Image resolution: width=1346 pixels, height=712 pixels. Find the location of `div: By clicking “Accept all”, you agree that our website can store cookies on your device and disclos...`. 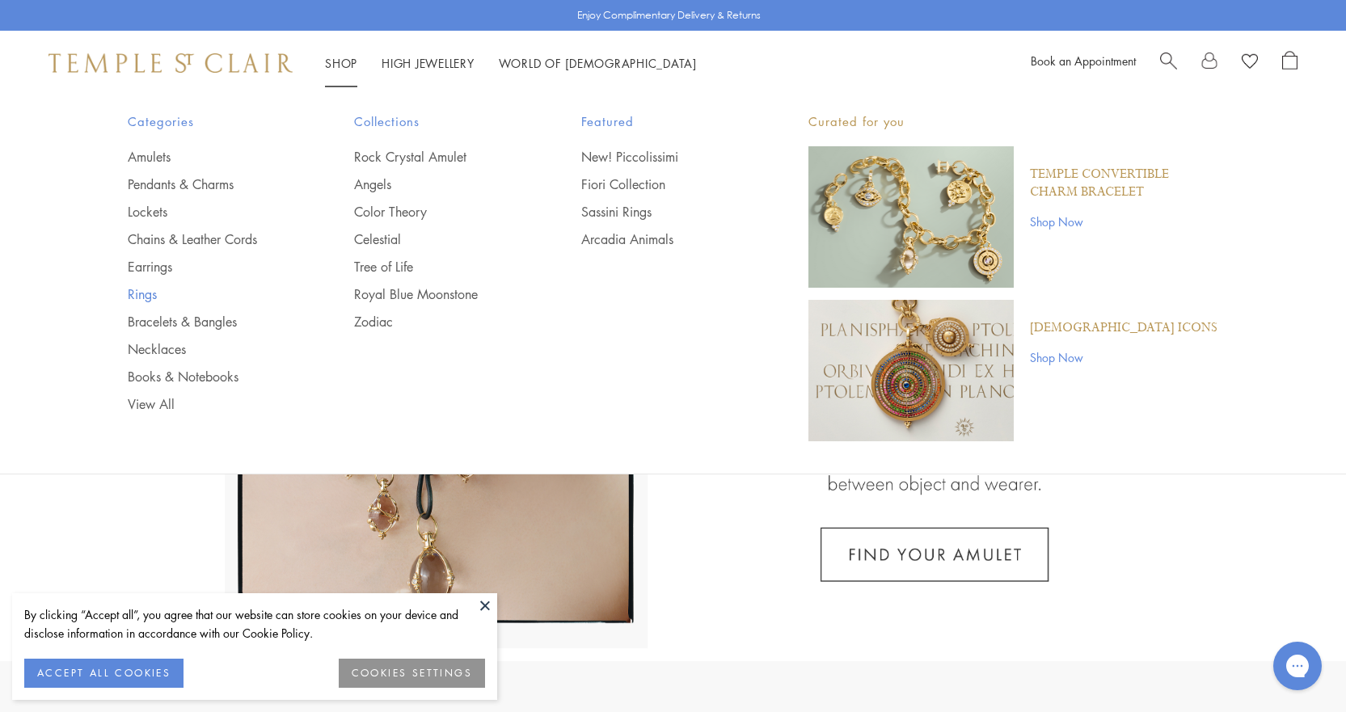

div: By clicking “Accept all”, you agree that our website can store cookies on your device and disclos... is located at coordinates (255, 624).